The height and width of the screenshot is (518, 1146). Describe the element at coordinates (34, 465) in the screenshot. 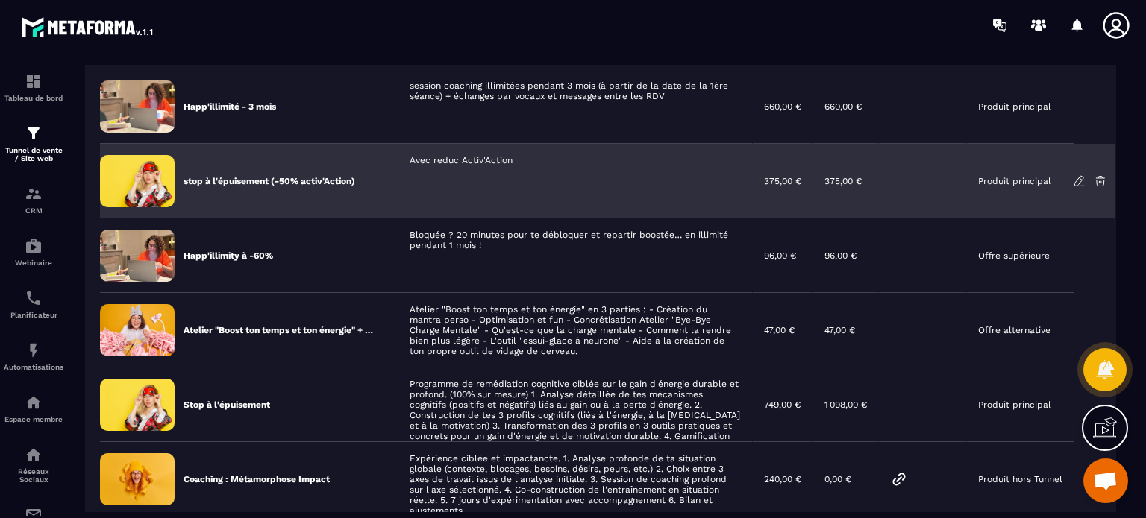

I see `a: social-networksocial-networkRéseaux Sociaux` at that location.